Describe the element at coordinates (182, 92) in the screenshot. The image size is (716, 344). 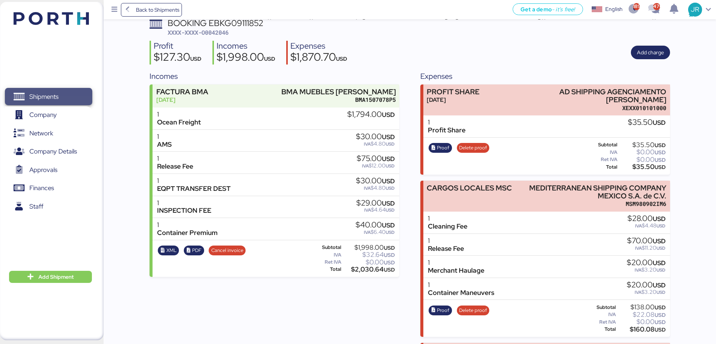
I see `div: FACTURA BMA` at that location.